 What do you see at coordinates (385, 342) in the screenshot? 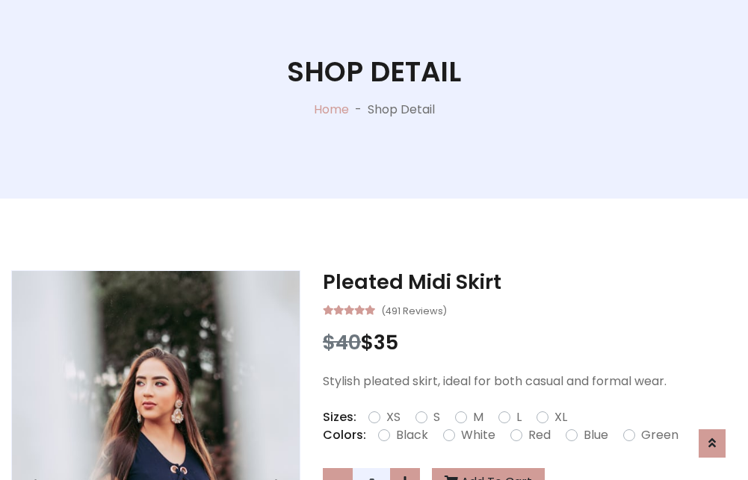
I see `span: 35` at bounding box center [385, 342].